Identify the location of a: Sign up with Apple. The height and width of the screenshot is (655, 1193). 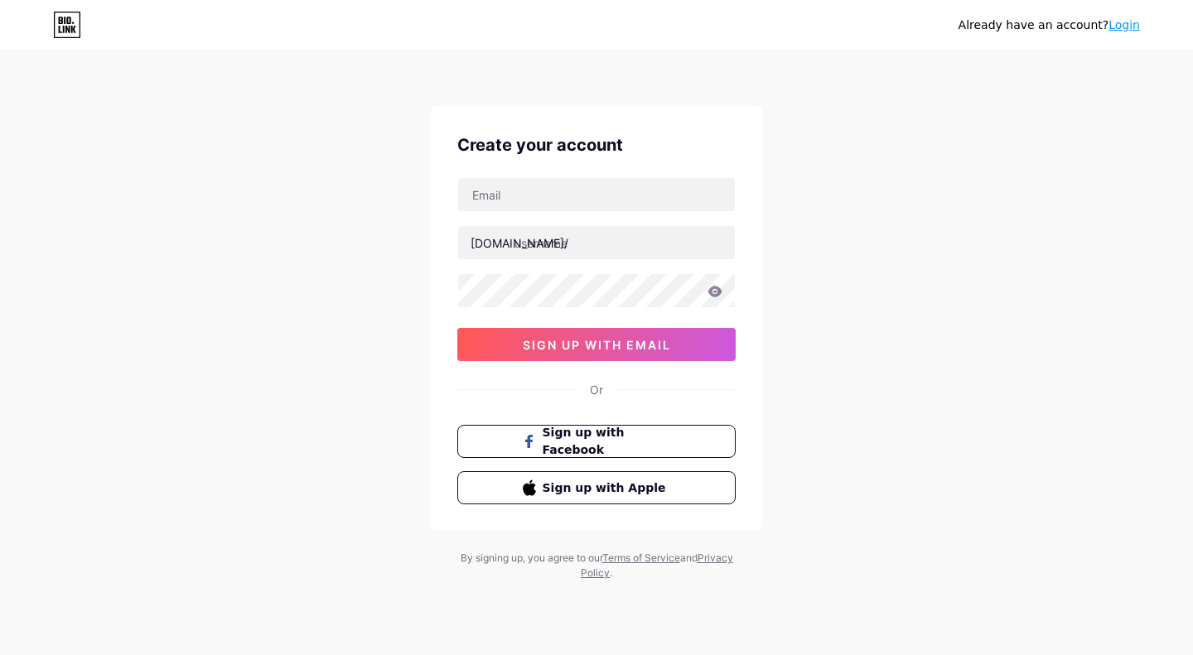
(596, 488).